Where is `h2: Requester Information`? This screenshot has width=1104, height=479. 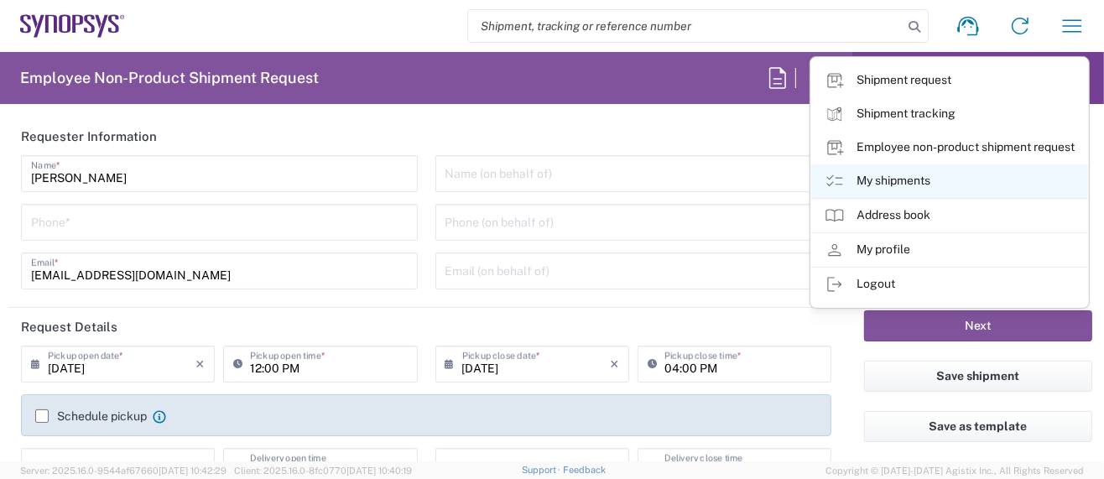
h2: Requester Information is located at coordinates (89, 137).